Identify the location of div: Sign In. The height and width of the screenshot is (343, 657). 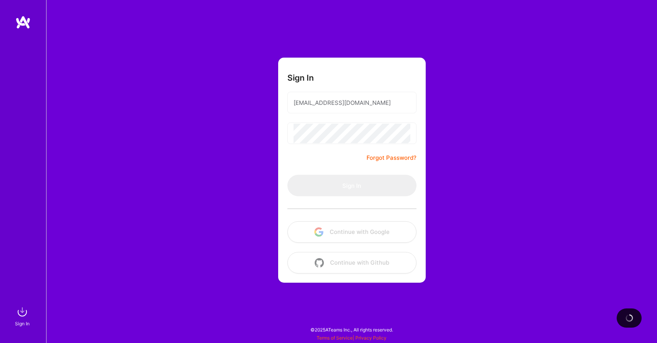
(22, 323).